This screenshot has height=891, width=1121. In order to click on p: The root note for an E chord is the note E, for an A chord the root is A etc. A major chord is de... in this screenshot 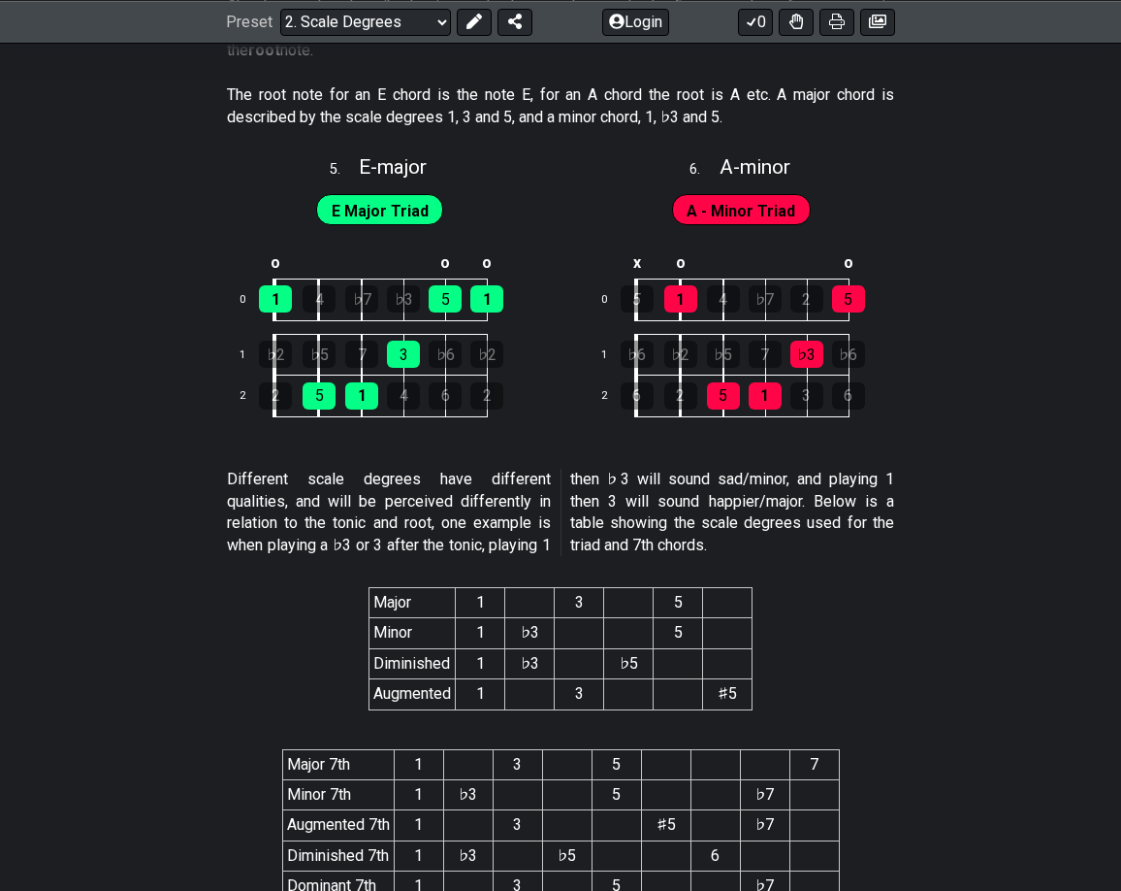, I will do `click(561, 106)`.